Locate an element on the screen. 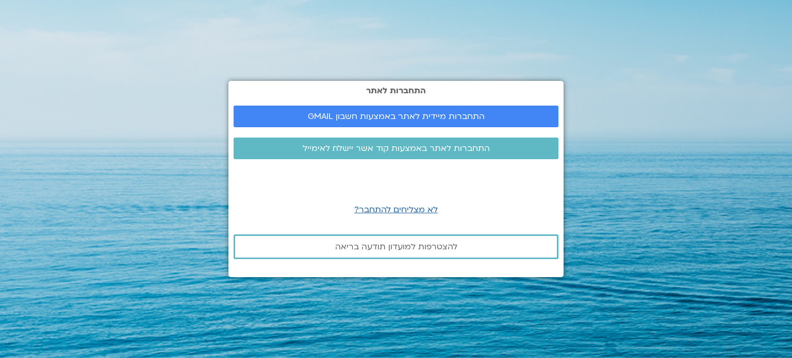 This screenshot has width=792, height=358. span: התחברות לאתר באמצעות קוד אשר יישלח לאימייל is located at coordinates (396, 149).